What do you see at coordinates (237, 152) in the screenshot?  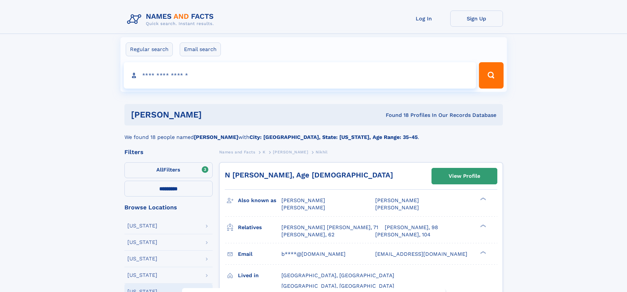 I see `a: Names and Facts` at bounding box center [237, 152].